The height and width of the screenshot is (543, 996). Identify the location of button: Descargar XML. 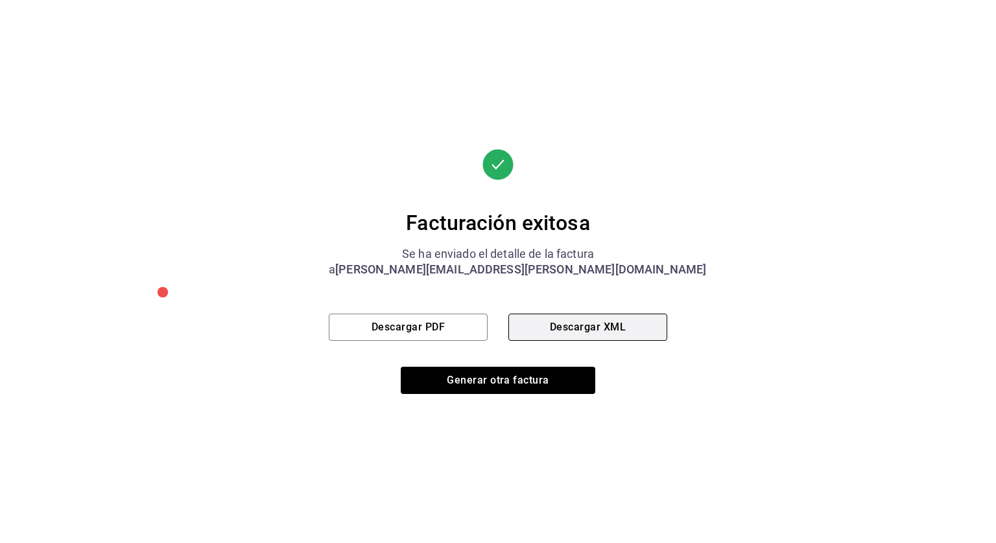
(587, 327).